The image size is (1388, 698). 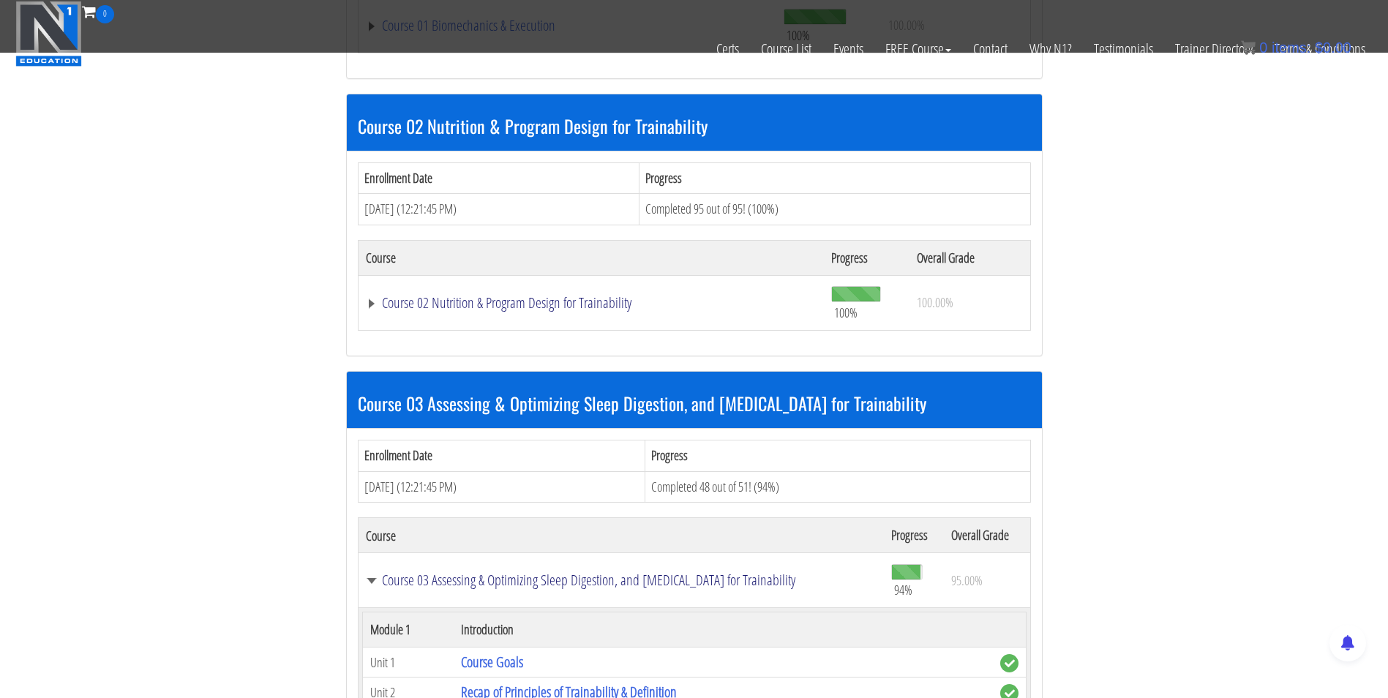 What do you see at coordinates (408, 662) in the screenshot?
I see `td: Unit 1` at bounding box center [408, 662].